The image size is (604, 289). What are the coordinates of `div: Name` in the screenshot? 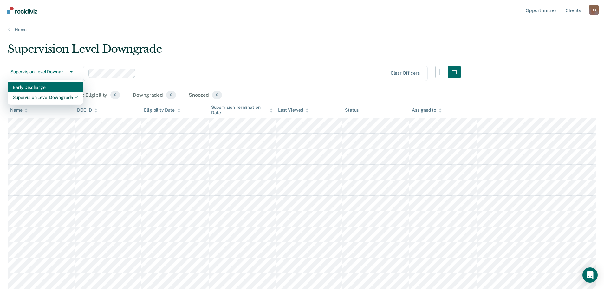 It's located at (19, 110).